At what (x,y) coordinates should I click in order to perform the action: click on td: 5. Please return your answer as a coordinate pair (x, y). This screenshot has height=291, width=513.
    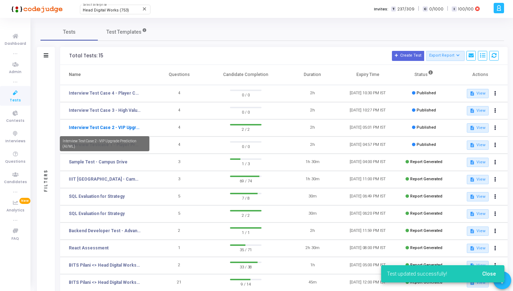
    Looking at the image, I should click on (179, 214).